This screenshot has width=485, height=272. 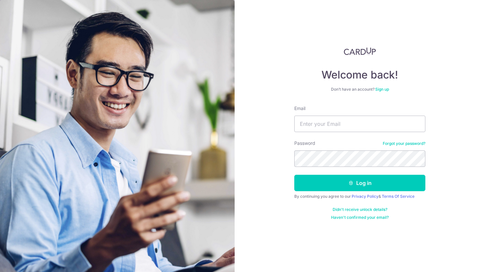 I want to click on img: CardUp Logo, so click(x=360, y=51).